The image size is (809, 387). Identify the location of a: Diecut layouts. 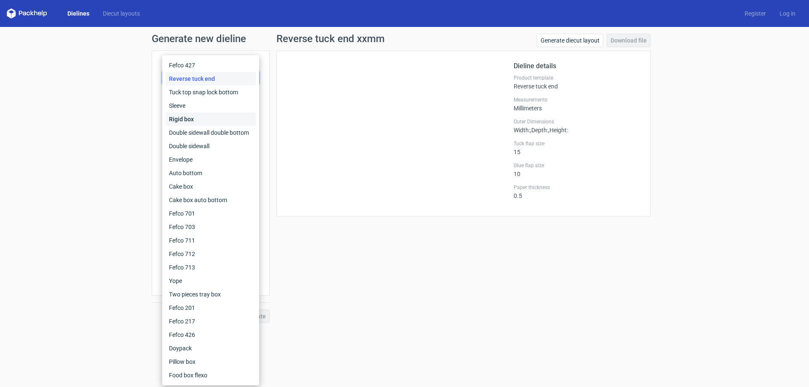
(121, 13).